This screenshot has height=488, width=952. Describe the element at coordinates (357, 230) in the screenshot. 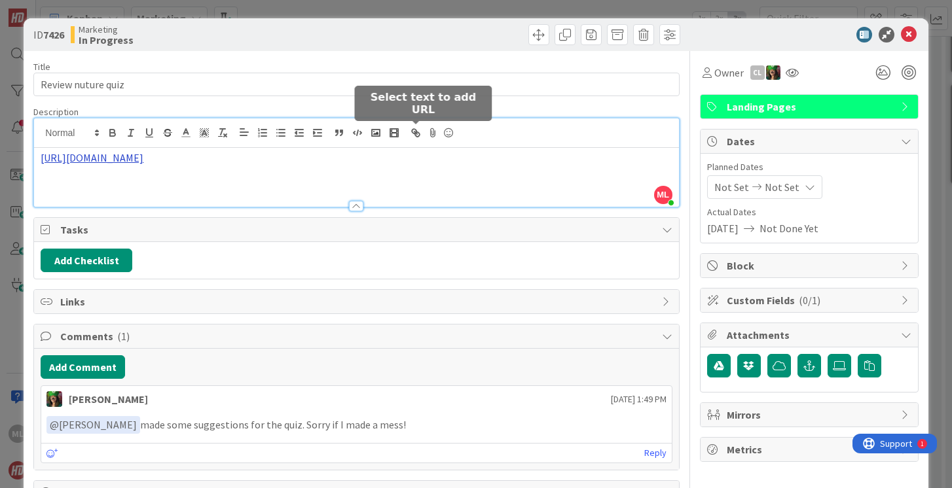

I see `span: Tasks` at that location.